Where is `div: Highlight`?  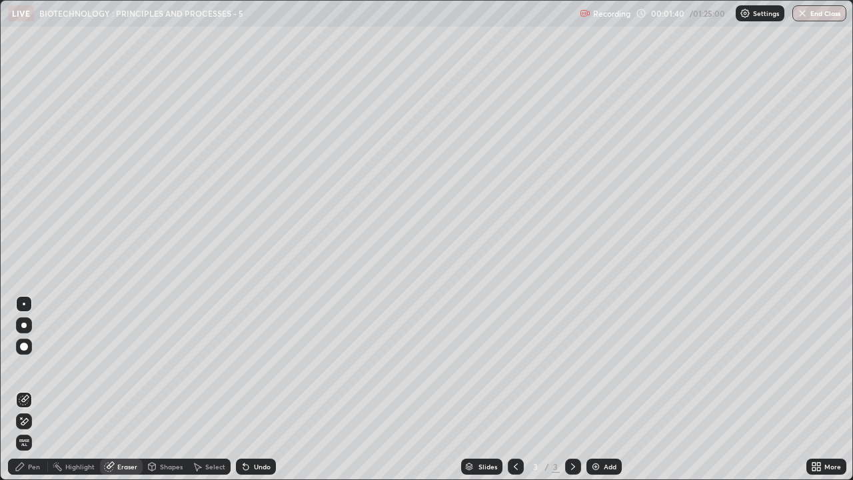 div: Highlight is located at coordinates (80, 466).